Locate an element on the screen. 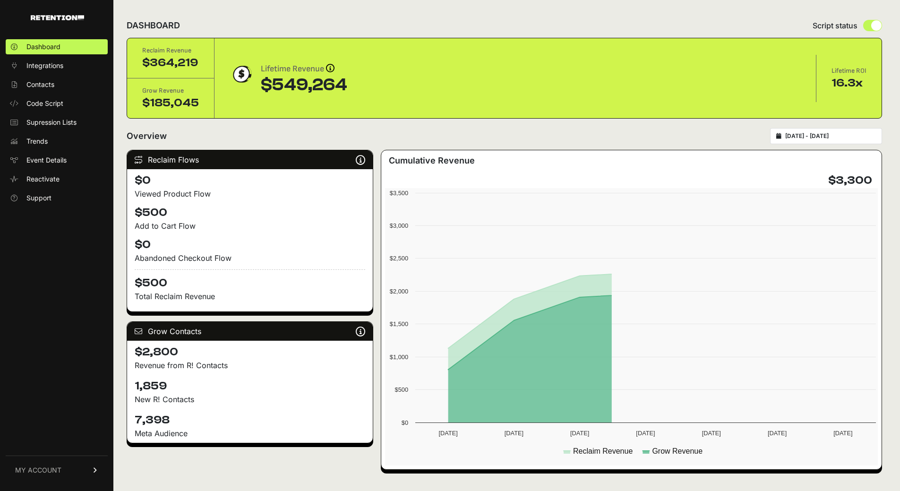 Image resolution: width=900 pixels, height=491 pixels. h2: DASHBOARD is located at coordinates (153, 26).